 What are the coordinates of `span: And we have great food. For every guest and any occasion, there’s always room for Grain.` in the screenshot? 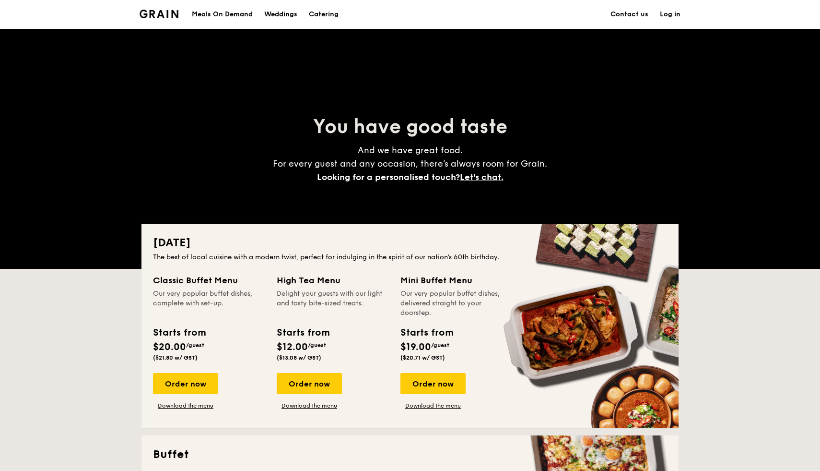 It's located at (410, 164).